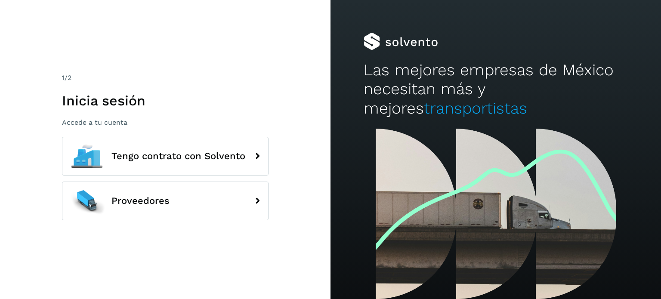 This screenshot has width=661, height=299. What do you see at coordinates (165, 101) in the screenshot?
I see `h1: Inicia sesión` at bounding box center [165, 101].